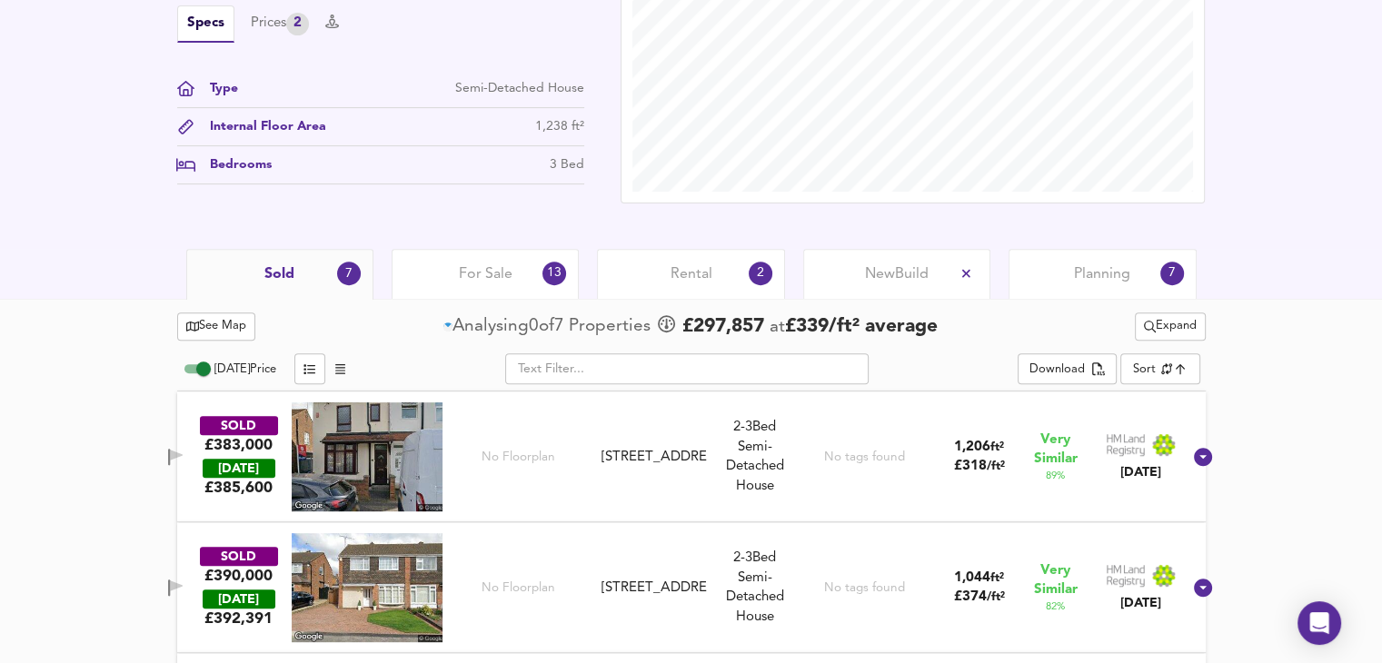 The image size is (1382, 663). I want to click on div: 18 Stanmore Crescent, LU3 2RJ, so click(653, 588).